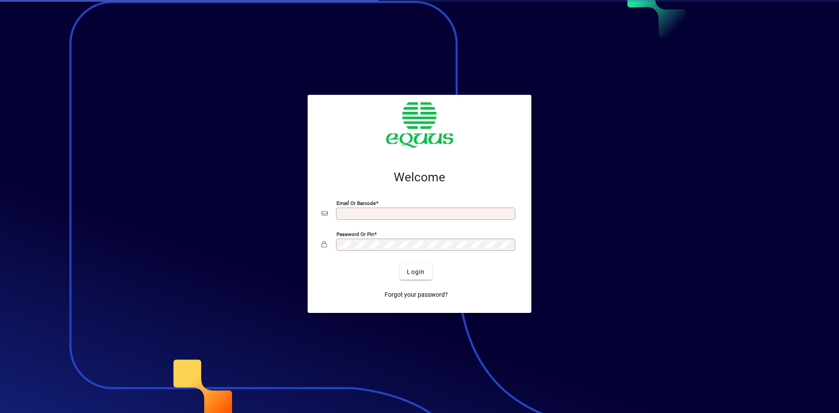 Image resolution: width=839 pixels, height=413 pixels. Describe the element at coordinates (356, 203) in the screenshot. I see `mat-label: Email or Barcode` at that location.